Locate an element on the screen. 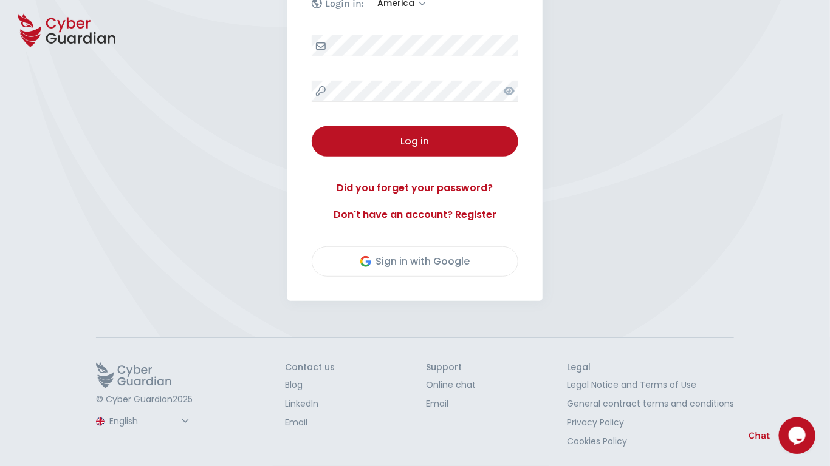 The width and height of the screenshot is (830, 466). div: Log in is located at coordinates (415, 141).